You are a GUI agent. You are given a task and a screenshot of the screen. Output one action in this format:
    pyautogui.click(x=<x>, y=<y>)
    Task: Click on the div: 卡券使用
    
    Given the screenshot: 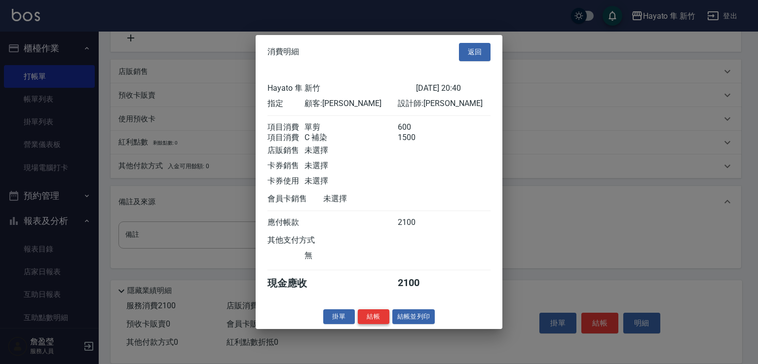 What is the action you would take?
    pyautogui.click(x=286, y=181)
    